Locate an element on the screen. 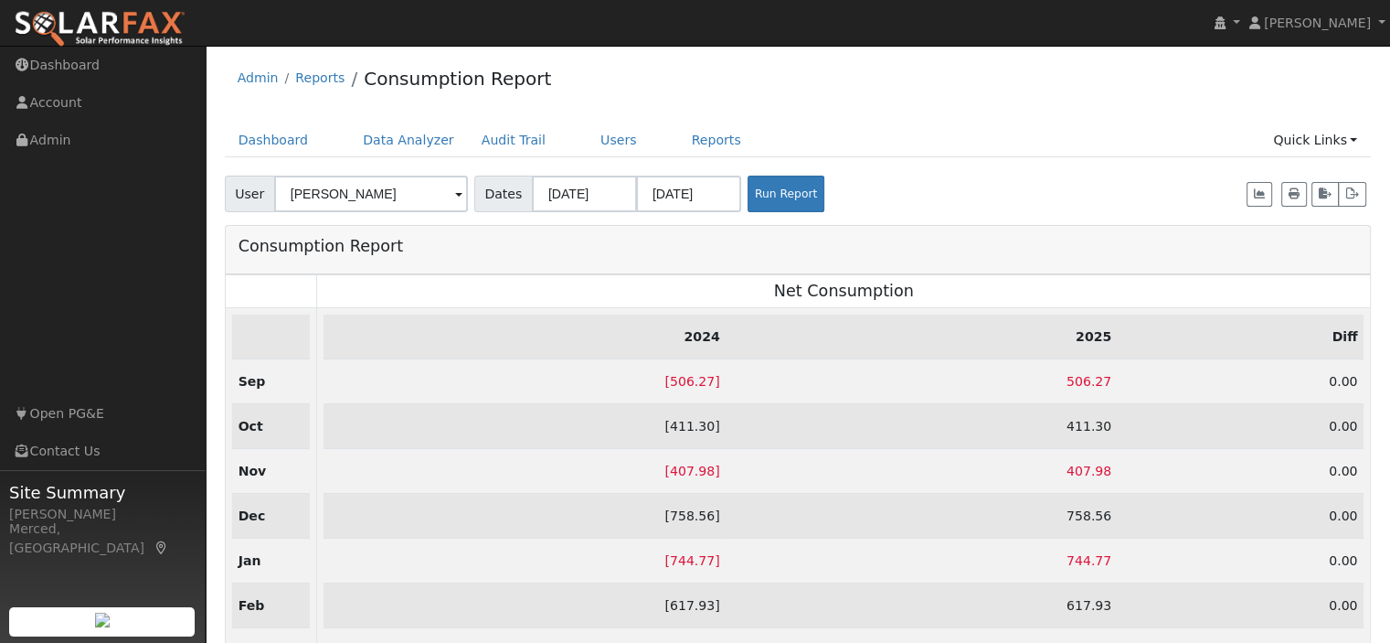 The height and width of the screenshot is (643, 1390). strong: Feb is located at coordinates (251, 605).